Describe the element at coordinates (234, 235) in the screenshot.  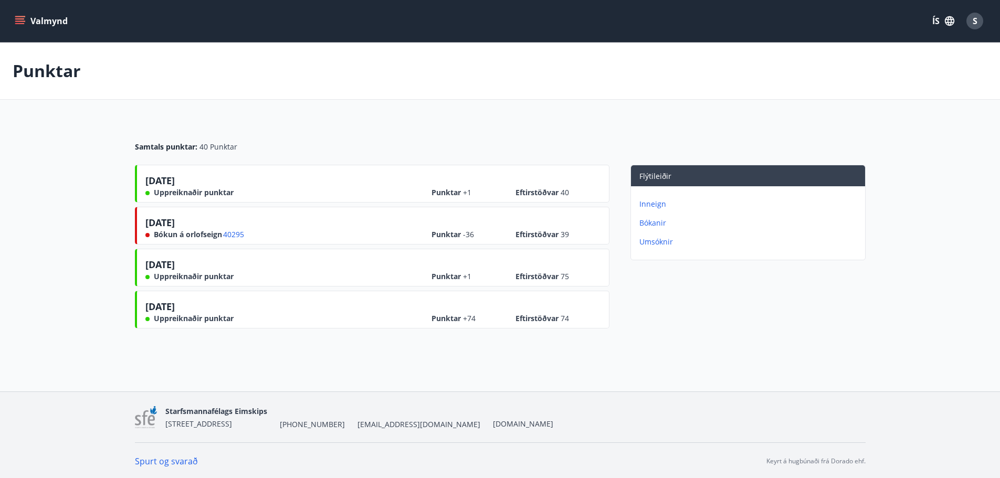
I see `span: 40295` at that location.